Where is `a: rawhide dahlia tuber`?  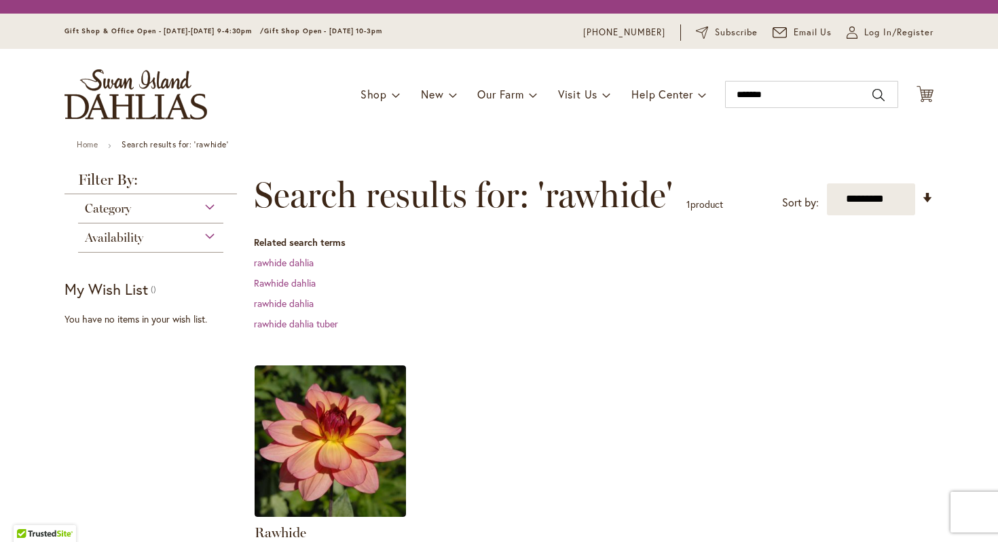 a: rawhide dahlia tuber is located at coordinates (296, 323).